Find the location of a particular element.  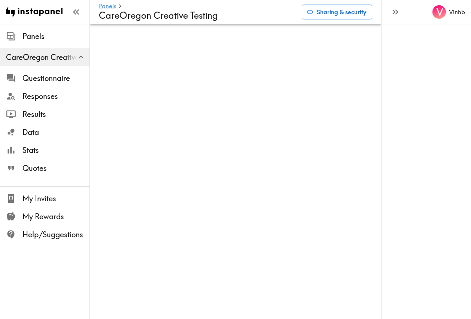

span: Responses is located at coordinates (56, 96).